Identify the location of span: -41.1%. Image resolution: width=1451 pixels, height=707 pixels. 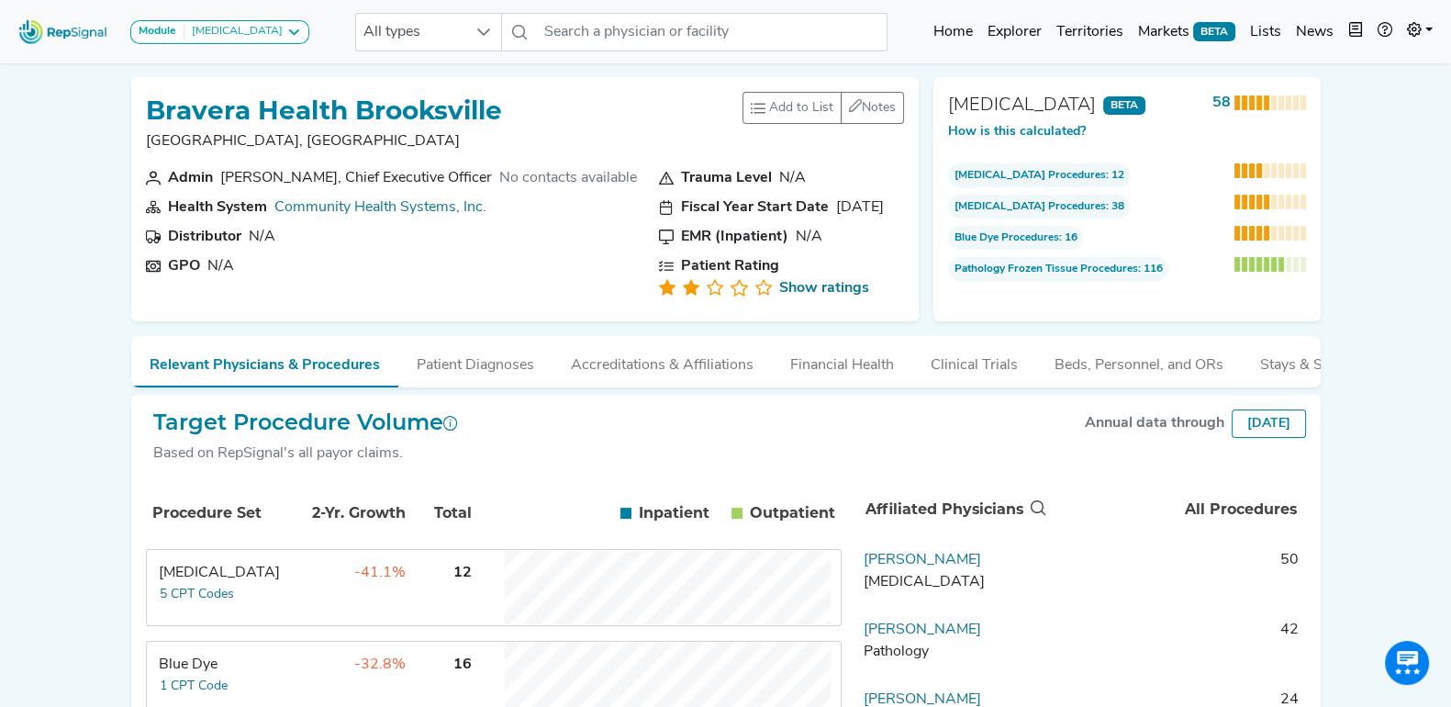
(380, 573).